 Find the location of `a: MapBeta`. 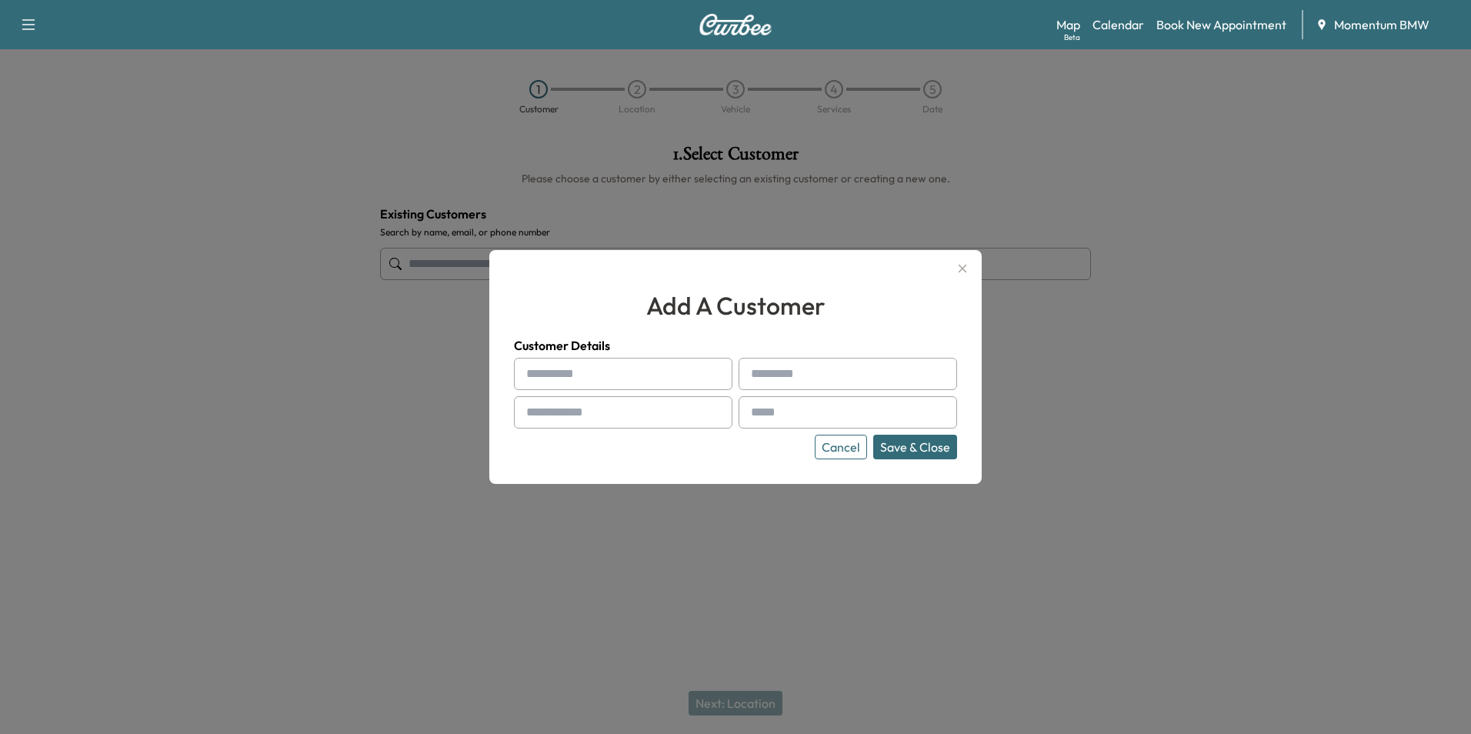

a: MapBeta is located at coordinates (1068, 25).